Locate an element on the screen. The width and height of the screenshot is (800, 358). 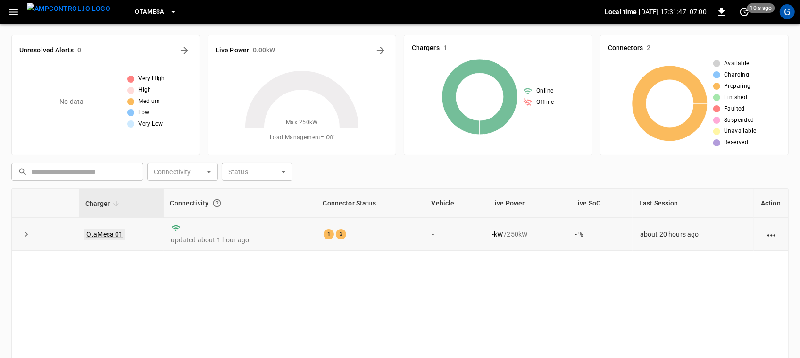
div: action cell options is located at coordinates (772, 234).